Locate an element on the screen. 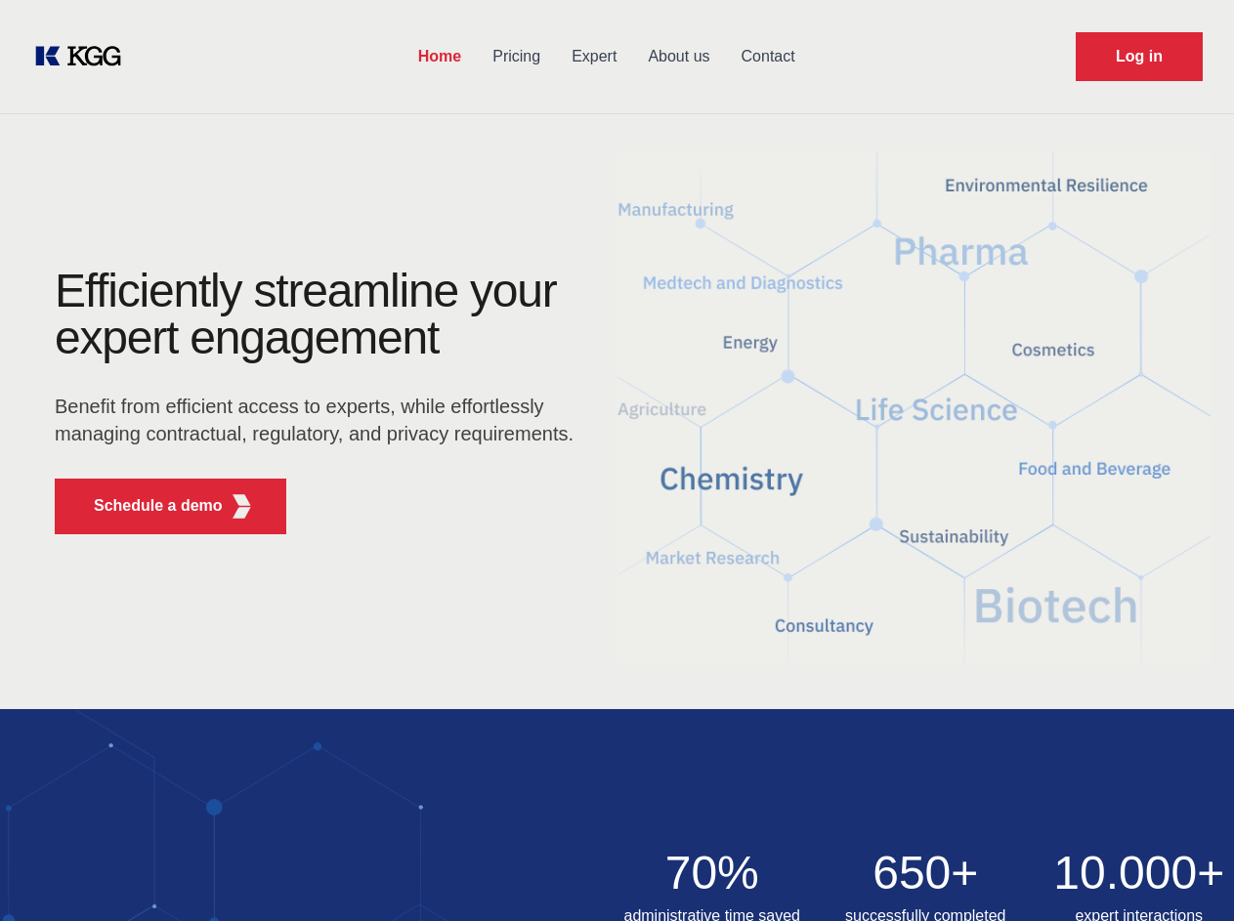 This screenshot has width=1234, height=921. h2: 650+ is located at coordinates (925, 873).